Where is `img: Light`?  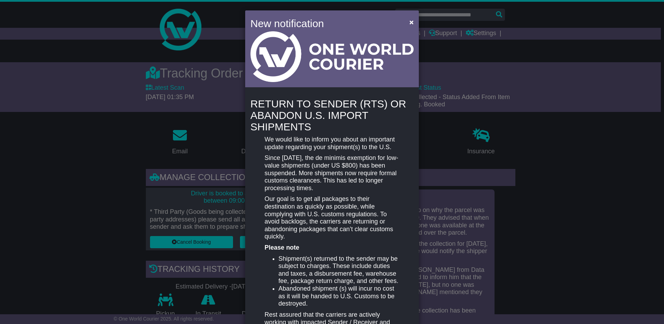
img: Light is located at coordinates (332, 57).